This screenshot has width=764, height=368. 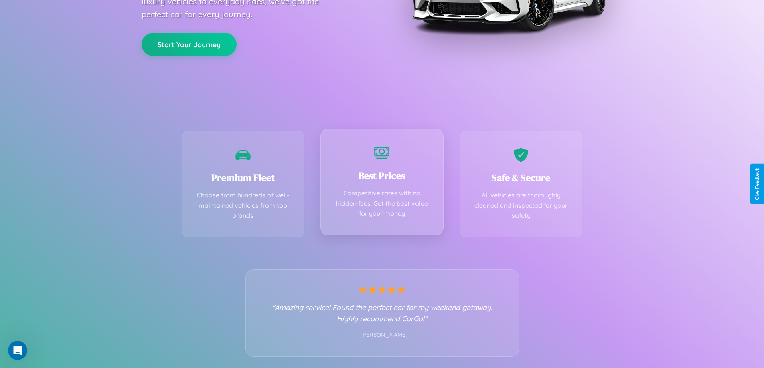 What do you see at coordinates (382, 176) in the screenshot?
I see `h3: Best Prices` at bounding box center [382, 176].